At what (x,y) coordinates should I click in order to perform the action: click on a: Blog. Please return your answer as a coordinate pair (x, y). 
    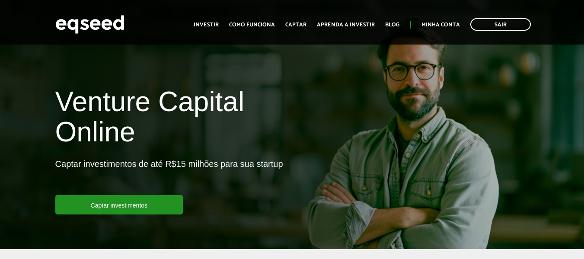
    Looking at the image, I should click on (392, 25).